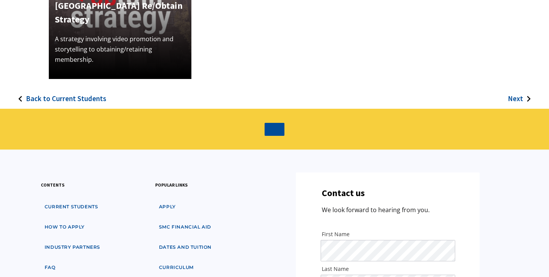 The width and height of the screenshot is (549, 277). I want to click on h3: Contact us, so click(343, 193).